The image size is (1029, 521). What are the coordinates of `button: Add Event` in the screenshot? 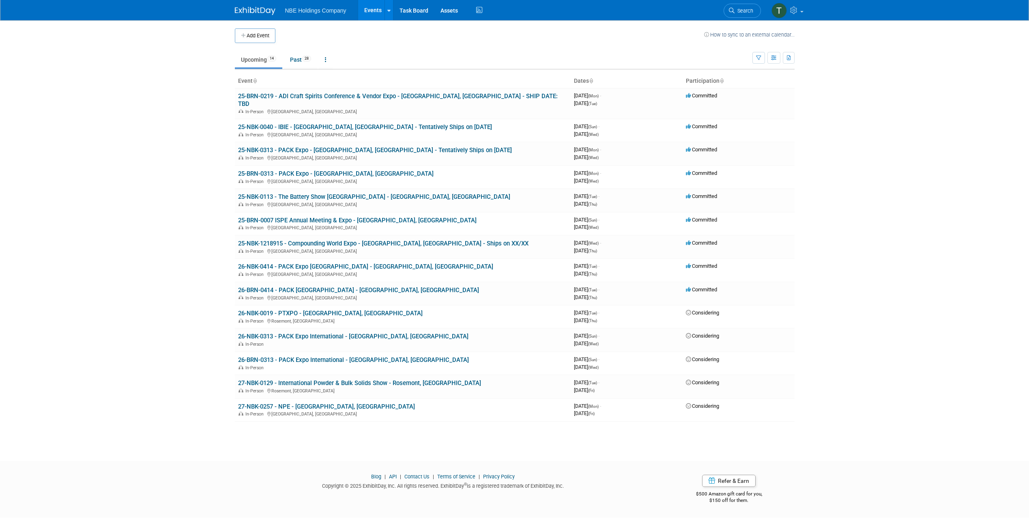 It's located at (255, 36).